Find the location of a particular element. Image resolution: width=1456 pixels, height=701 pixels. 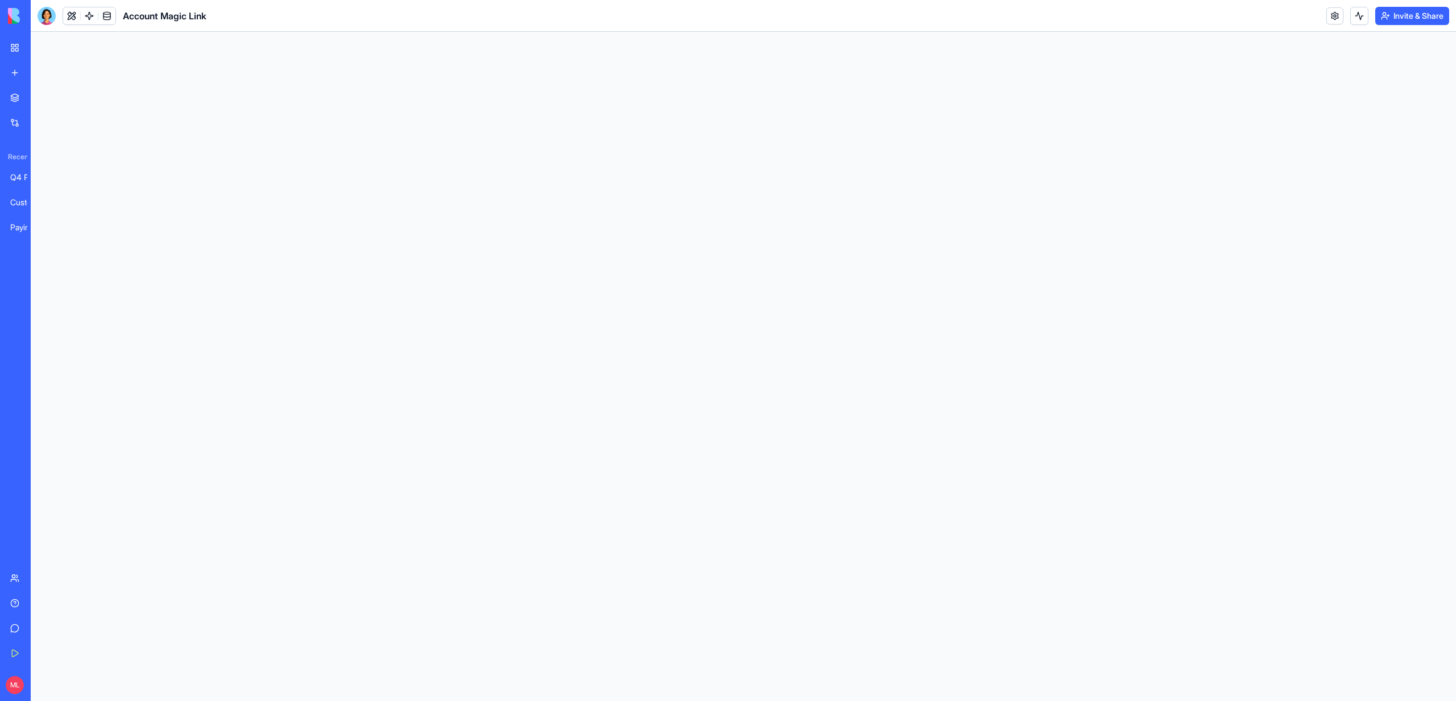

a: Q4 Project Tracker is located at coordinates (26, 178).